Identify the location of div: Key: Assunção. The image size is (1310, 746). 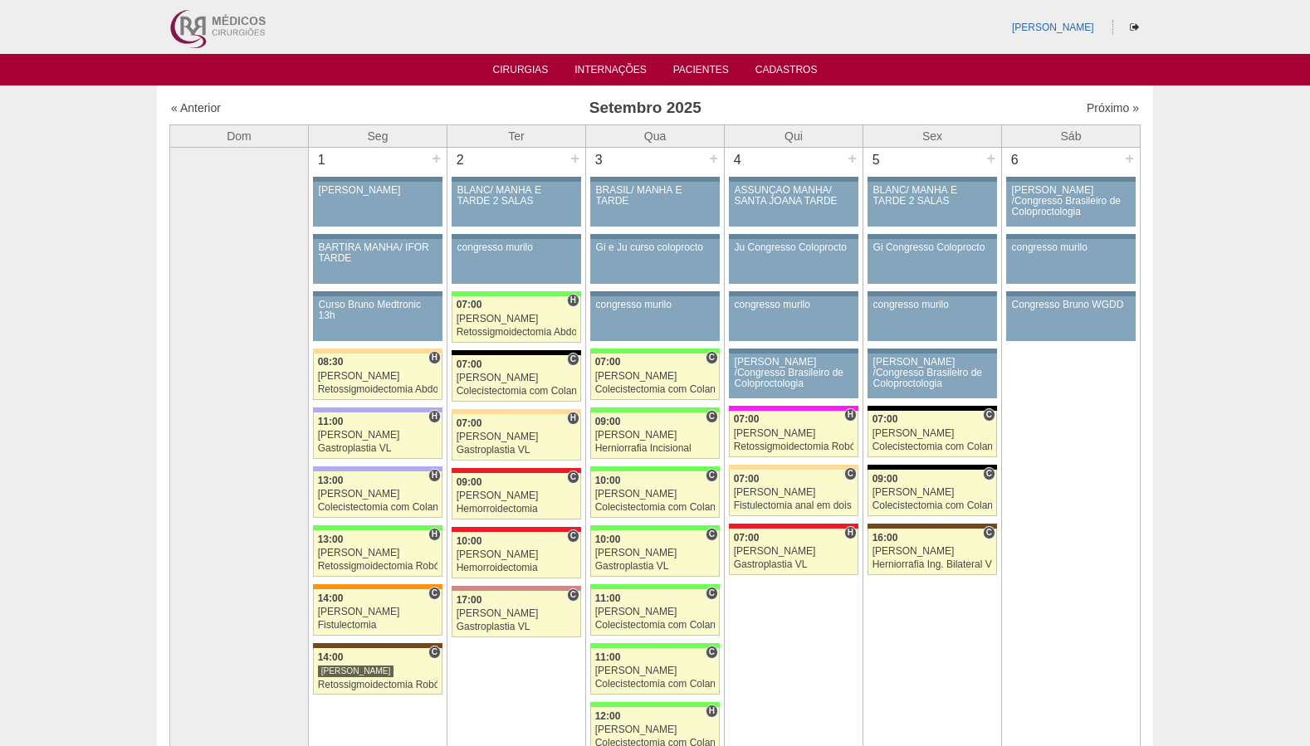
(516, 530).